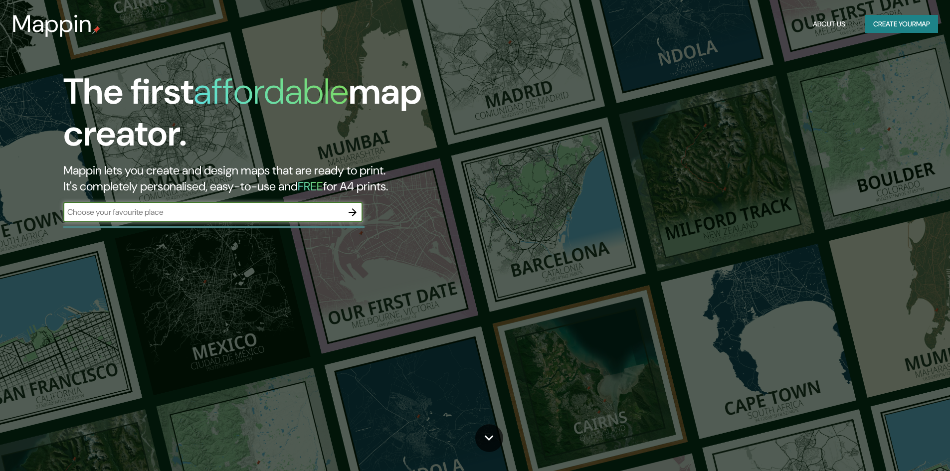  I want to click on h2: Mappin lets you create and design maps that are ready to print. It's completely personalised, eas..., so click(301, 179).